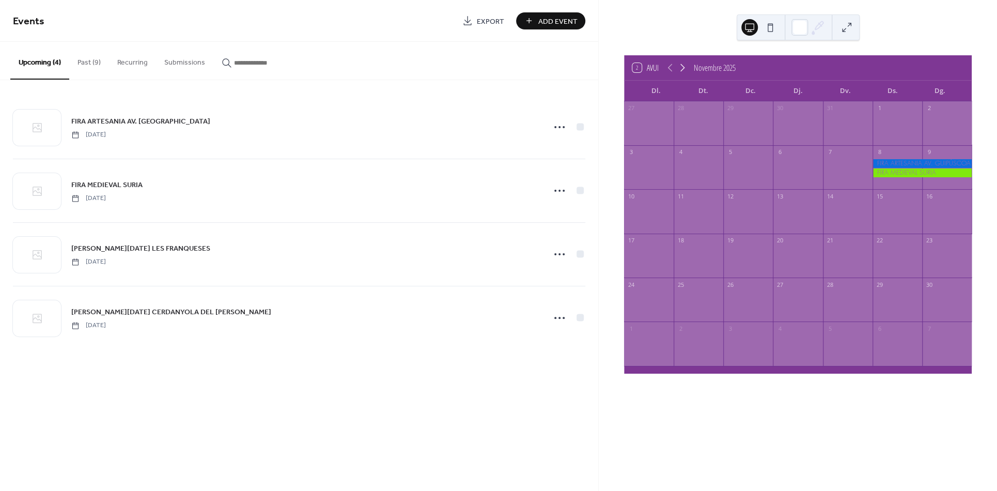  What do you see at coordinates (922, 173) in the screenshot?
I see `div: FIRA MEDIEVAL SURIA` at bounding box center [922, 173].